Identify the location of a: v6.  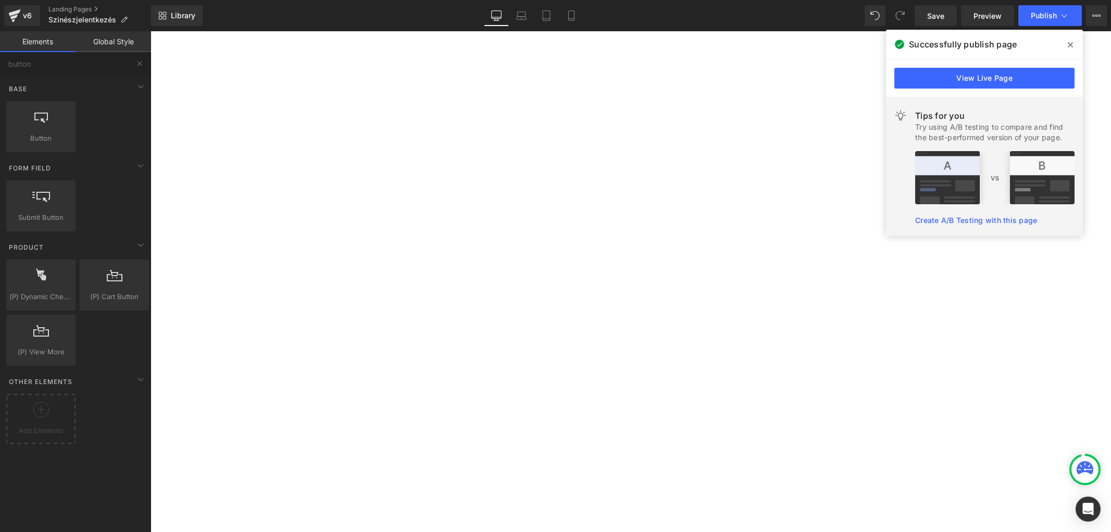
(22, 16).